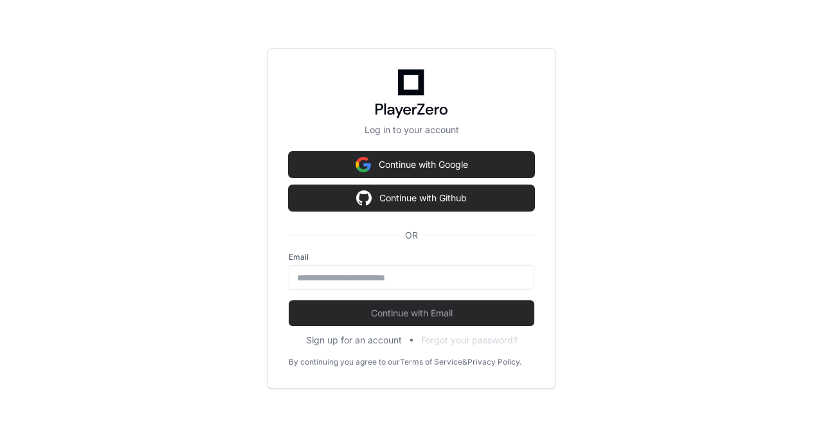 The height and width of the screenshot is (436, 823). I want to click on label: Email, so click(412, 257).